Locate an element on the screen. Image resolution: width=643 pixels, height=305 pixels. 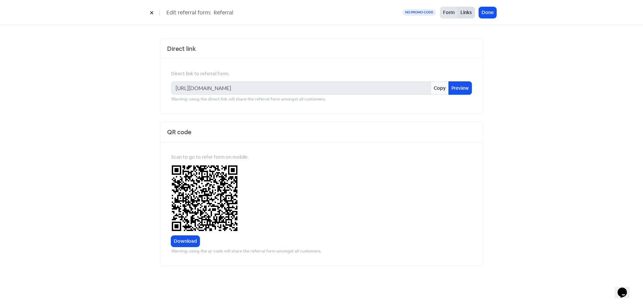
small: Warning: using the direct link will share the referral form amongst all customers. is located at coordinates (249, 99).